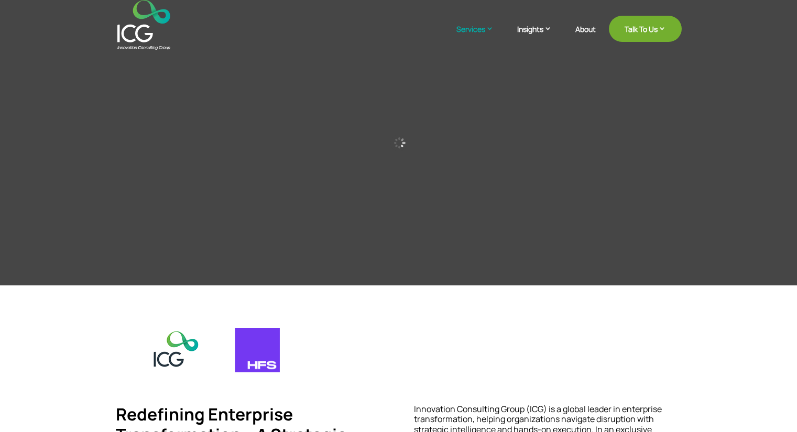 This screenshot has width=797, height=432. I want to click on a: Talk To Us, so click(645, 29).